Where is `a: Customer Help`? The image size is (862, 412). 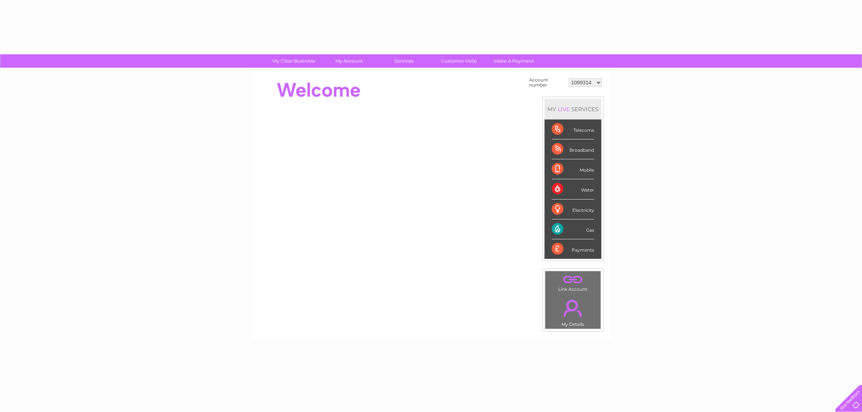
a: Customer Help is located at coordinates (459, 61).